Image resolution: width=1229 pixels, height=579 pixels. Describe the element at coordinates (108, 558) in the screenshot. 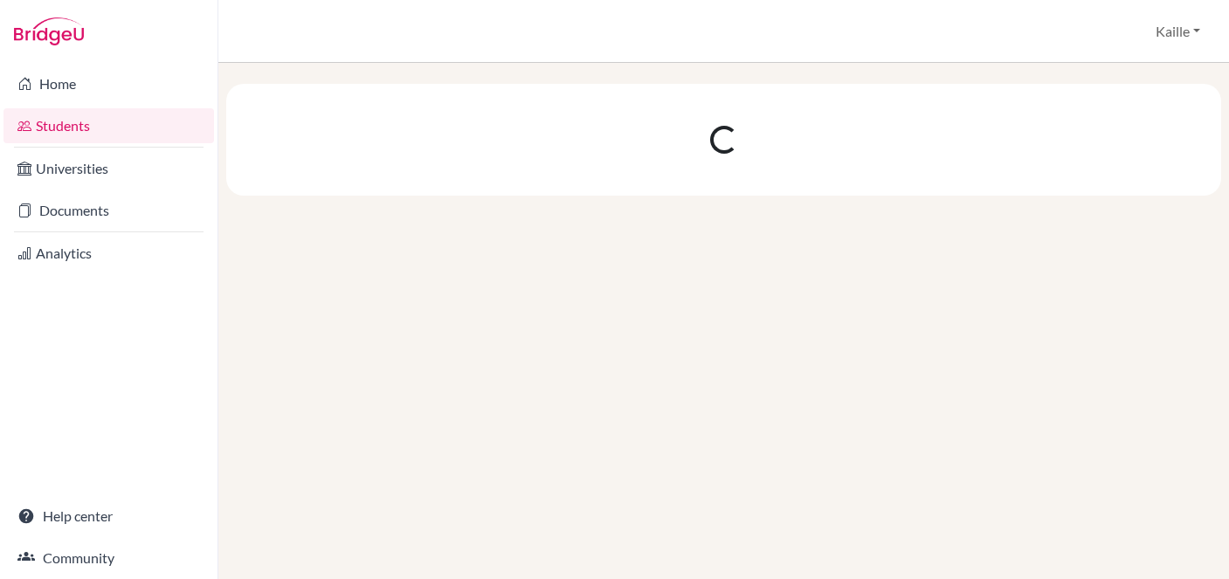

I see `a: Community` at that location.